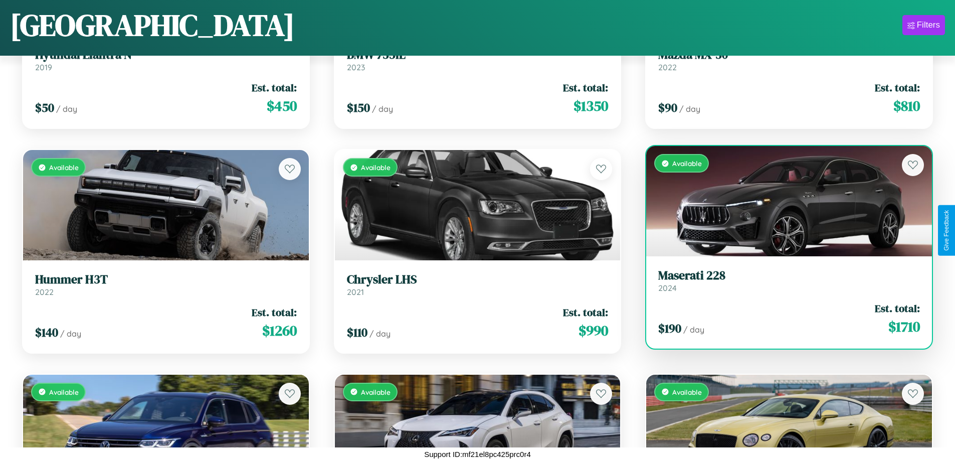 The image size is (955, 461). I want to click on span: 2024, so click(667, 288).